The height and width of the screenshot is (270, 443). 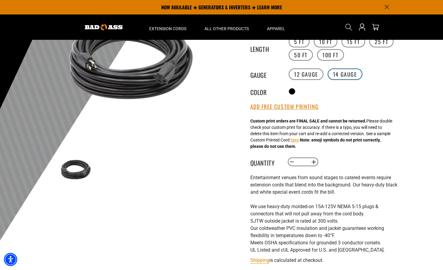 I want to click on span: All Other Products, so click(x=227, y=29).